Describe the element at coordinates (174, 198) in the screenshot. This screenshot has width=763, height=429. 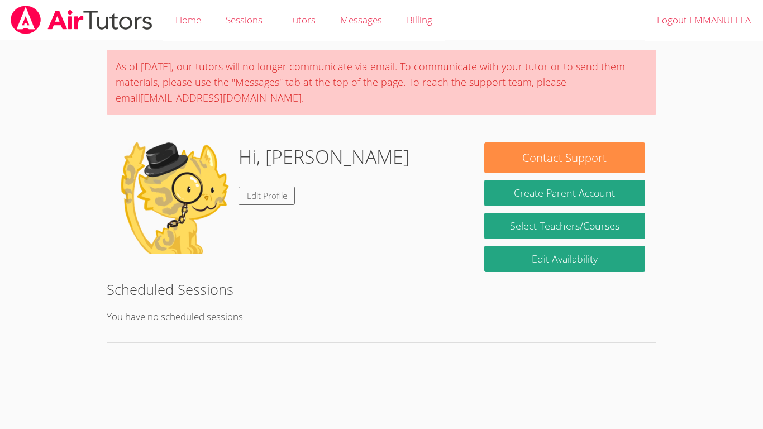
I see `img: default.png` at that location.